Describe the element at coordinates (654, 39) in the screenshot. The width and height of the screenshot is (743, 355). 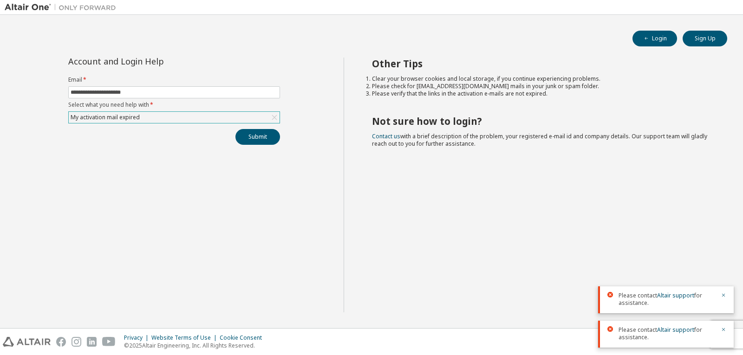
I see `button: Login` at that location.